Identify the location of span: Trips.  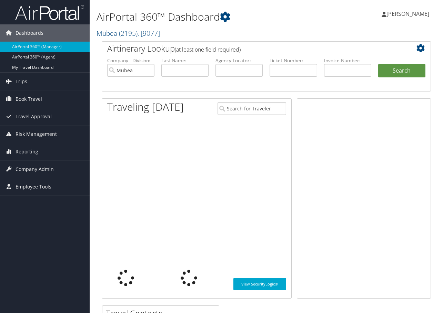
(21, 82).